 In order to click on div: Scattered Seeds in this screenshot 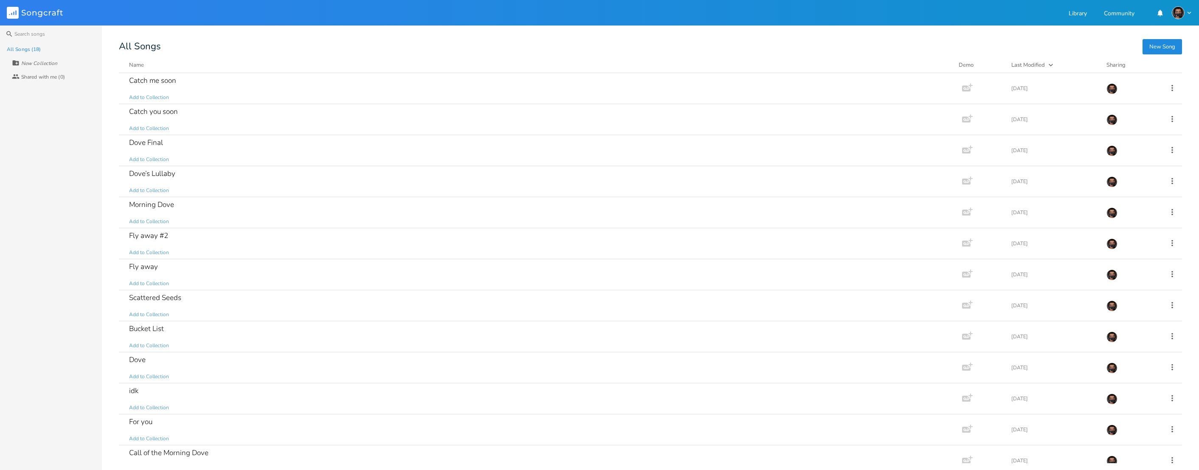, I will do `click(155, 297)`.